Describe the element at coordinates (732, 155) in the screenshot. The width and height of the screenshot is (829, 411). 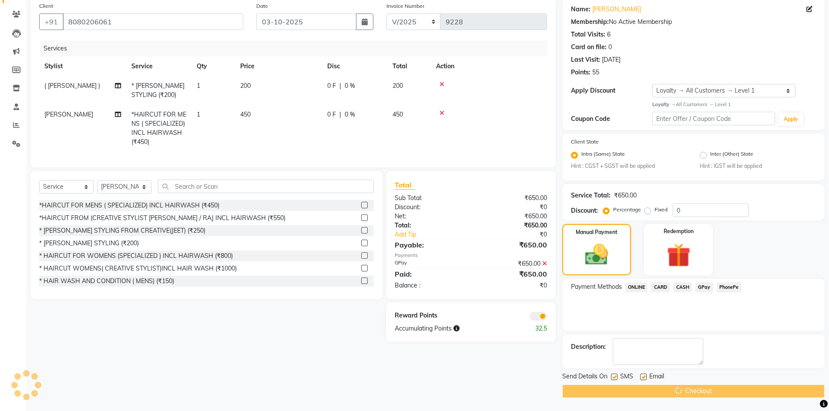
I see `label: Inter (Other) State` at that location.